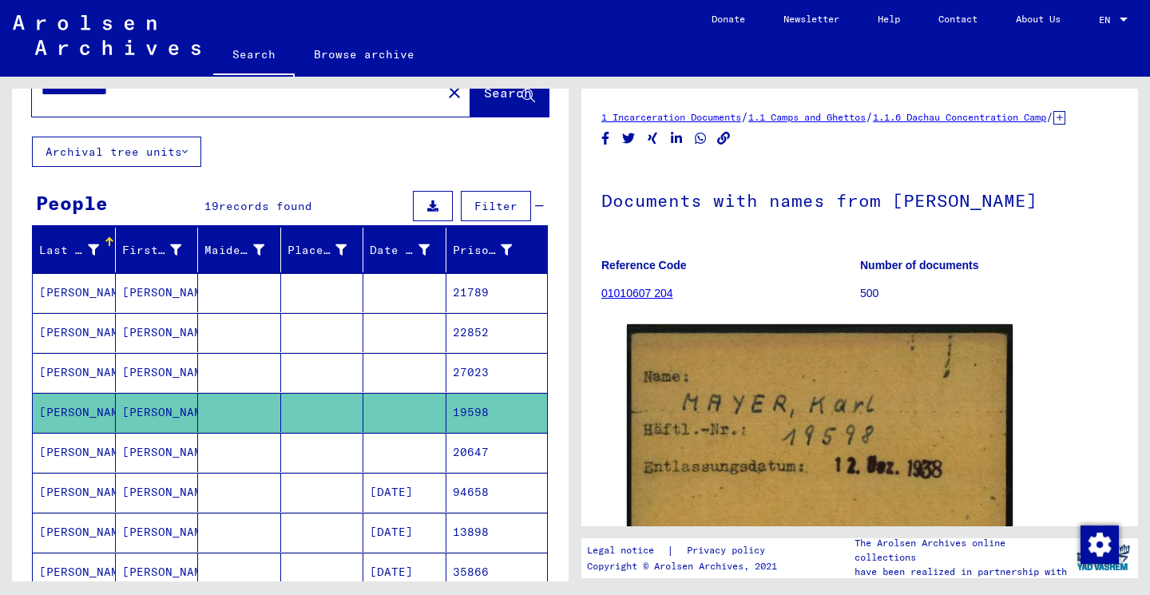 The image size is (1150, 595). What do you see at coordinates (988, 293) in the screenshot?
I see `p: 500` at bounding box center [988, 293].